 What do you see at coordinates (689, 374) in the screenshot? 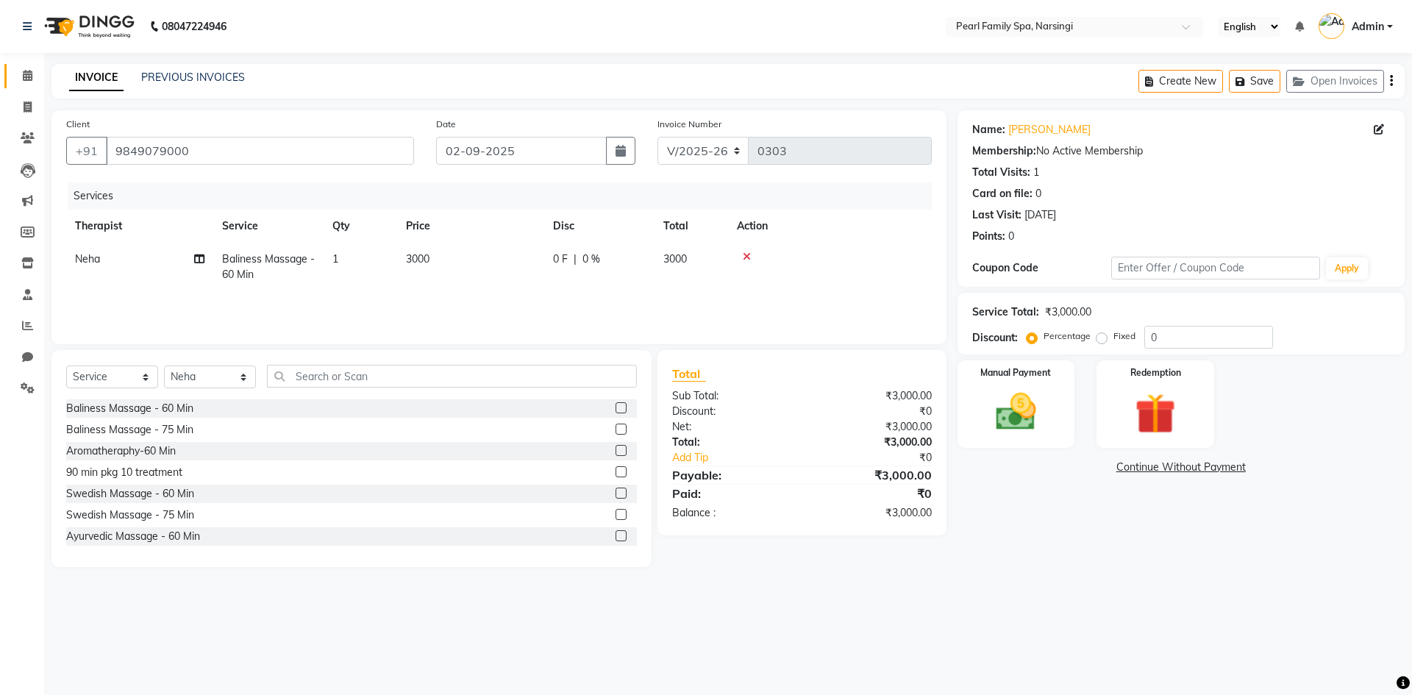
I see `span: Total` at bounding box center [689, 374].